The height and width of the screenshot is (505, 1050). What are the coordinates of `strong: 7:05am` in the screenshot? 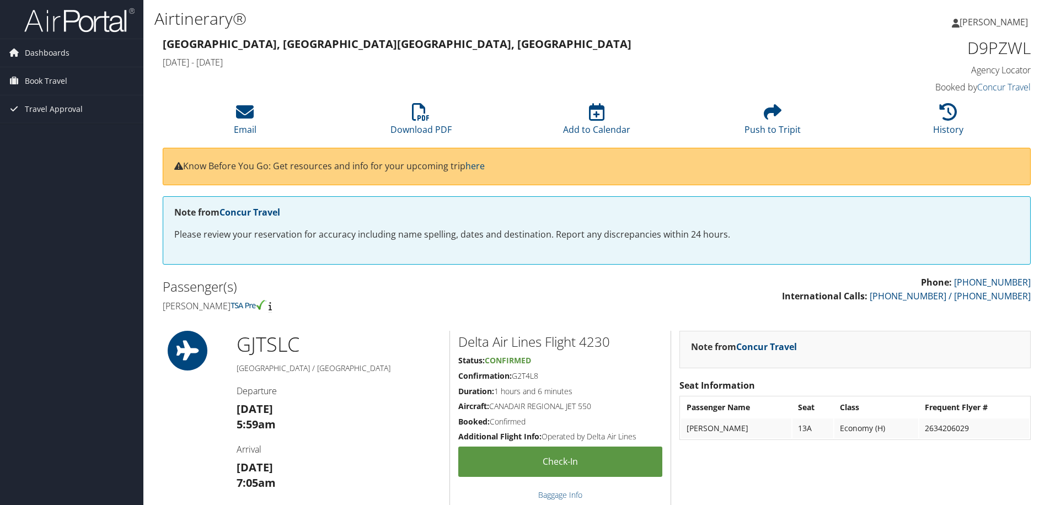 It's located at (256, 483).